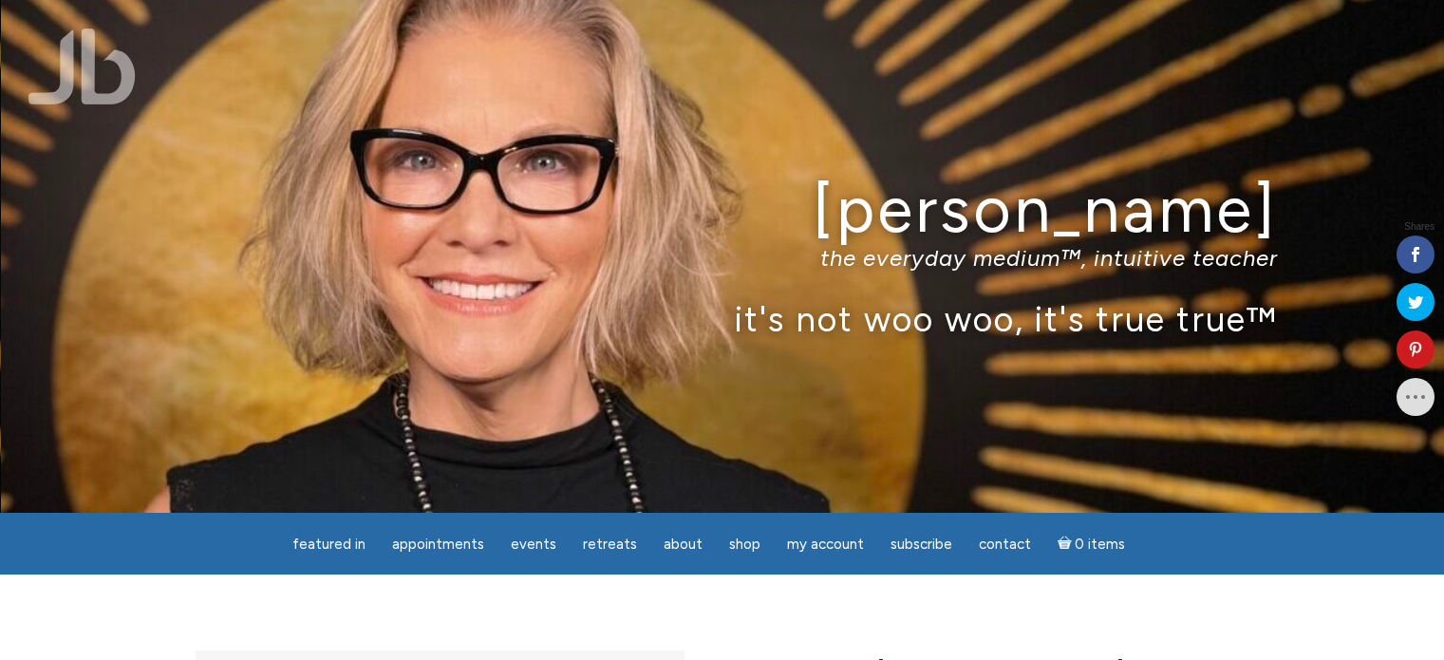  I want to click on i: Cart, so click(1066, 544).